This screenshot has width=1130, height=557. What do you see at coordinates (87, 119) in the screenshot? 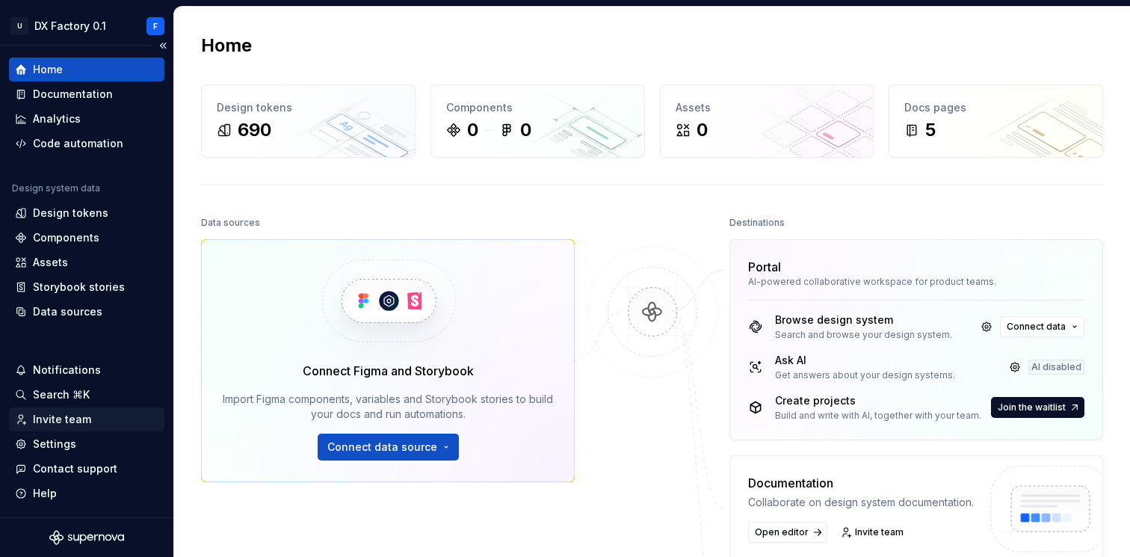
I see `a: Analytics` at bounding box center [87, 119].